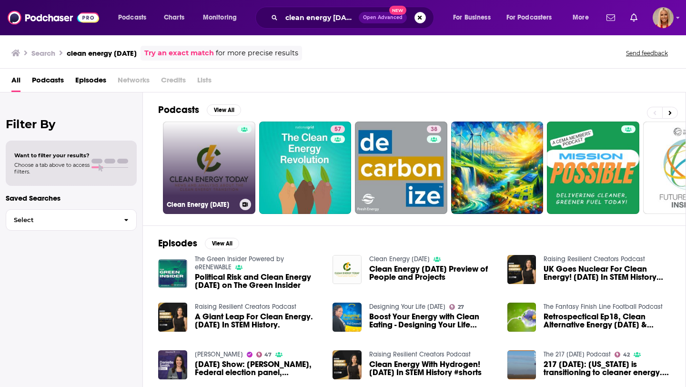 The image size is (686, 387). What do you see at coordinates (199, 243) in the screenshot?
I see `a: EpisodesView All` at bounding box center [199, 243].